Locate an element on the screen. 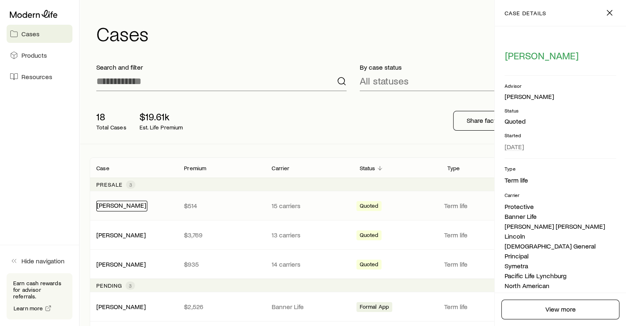 Image resolution: width=626 pixels, height=326 pixels. p: Est. Life Premium is located at coordinates (161, 127).